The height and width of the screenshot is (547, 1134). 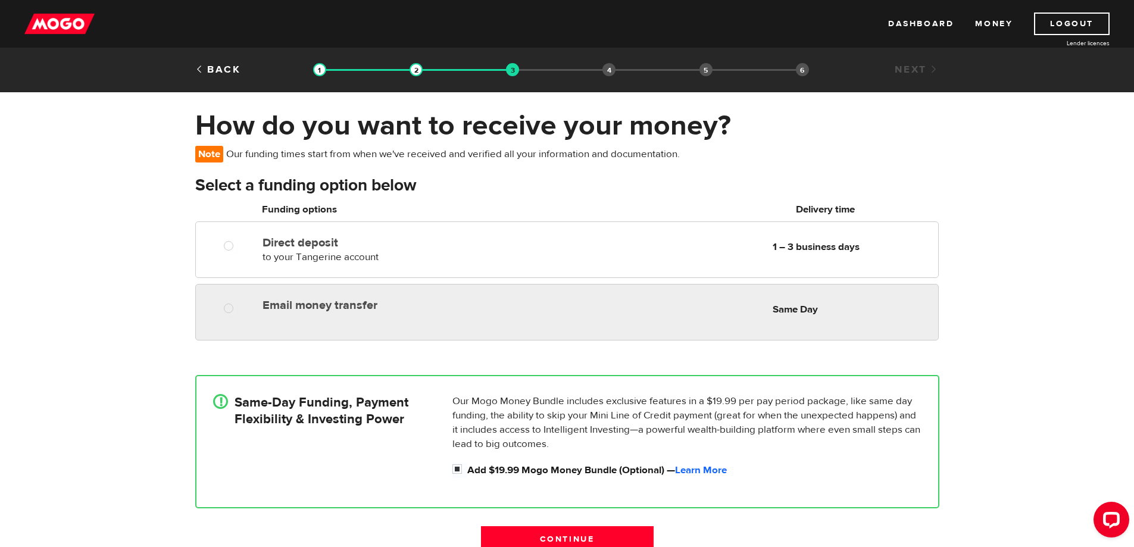 I want to click on a: Lender licences, so click(x=1065, y=43).